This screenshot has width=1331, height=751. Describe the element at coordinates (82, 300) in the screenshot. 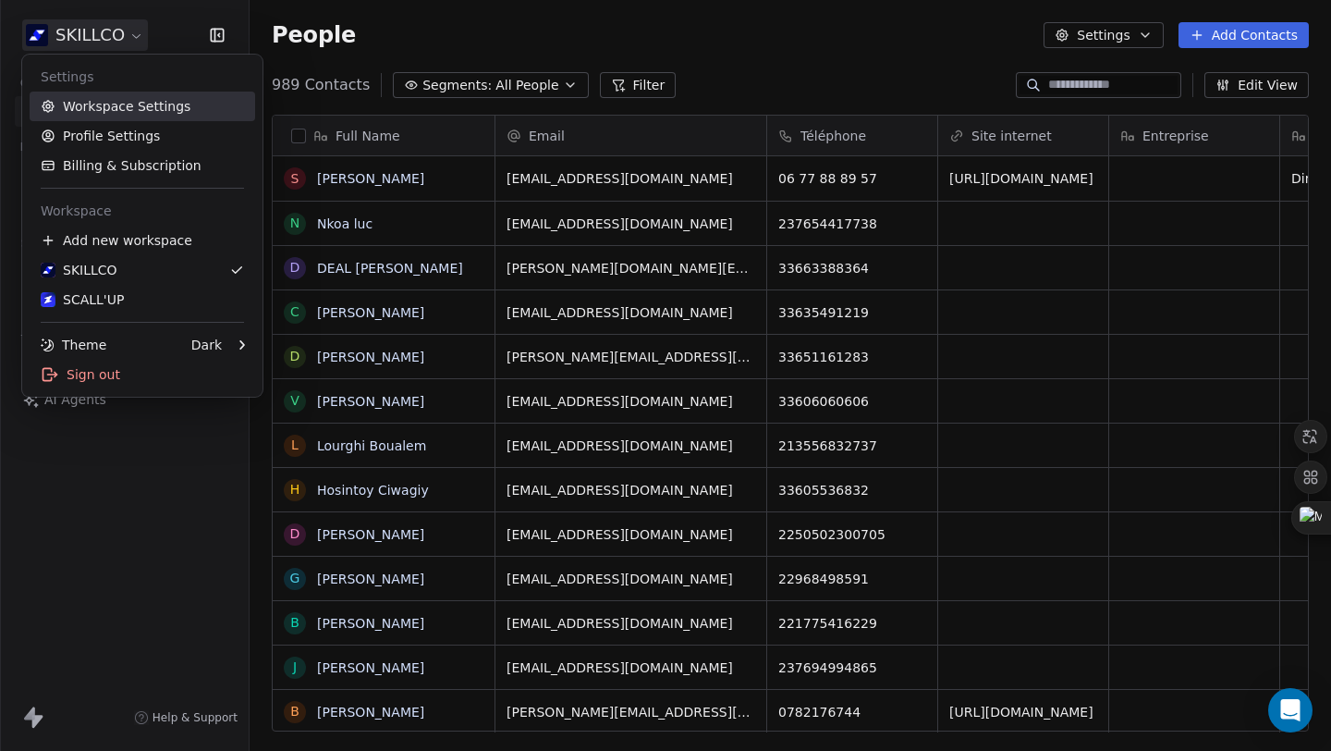

I see `div: SCALL'UP` at that location.